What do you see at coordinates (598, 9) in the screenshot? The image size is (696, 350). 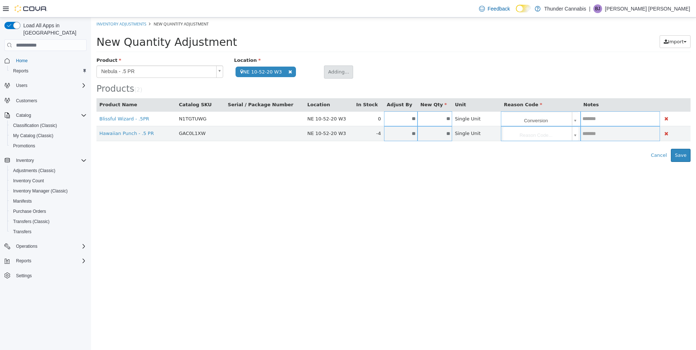 I see `div: Barbara Jimmy` at bounding box center [598, 9].